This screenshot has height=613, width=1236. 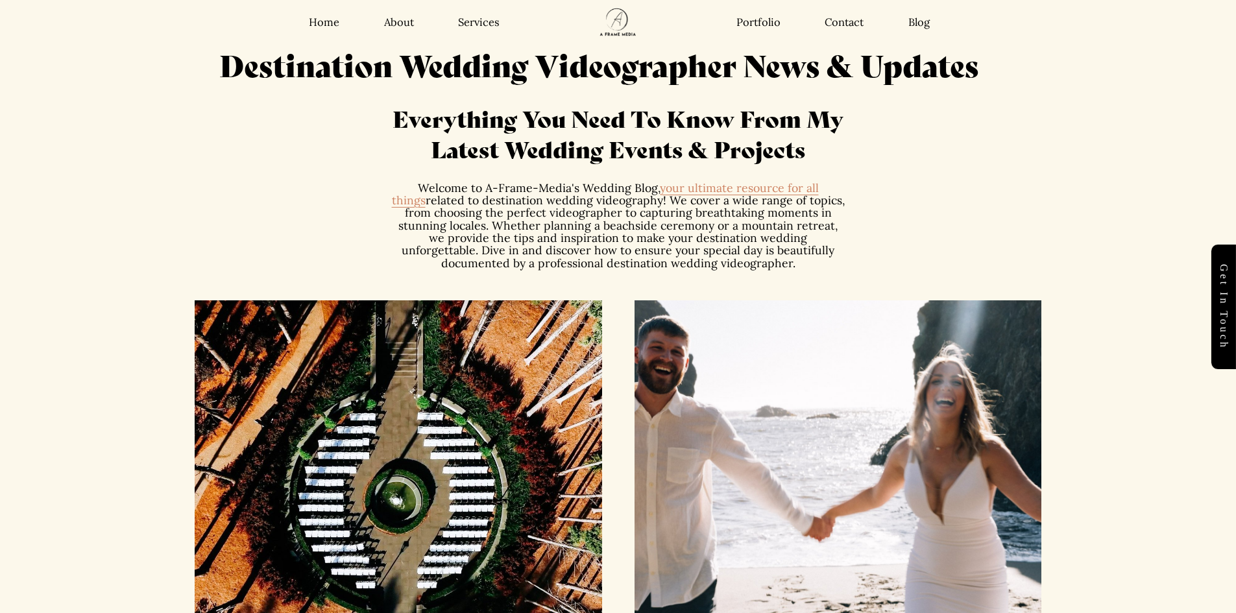 What do you see at coordinates (600, 64) in the screenshot?
I see `h1: Destination Wedding Videographer News & Updates` at bounding box center [600, 64].